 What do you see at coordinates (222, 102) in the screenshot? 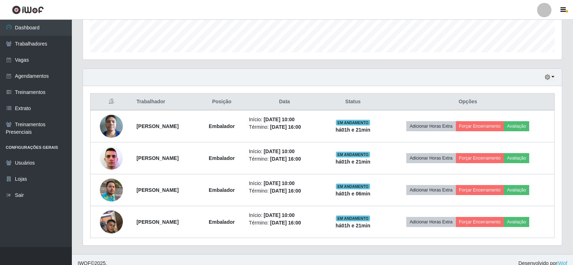
I see `th: Posição` at bounding box center [222, 102].